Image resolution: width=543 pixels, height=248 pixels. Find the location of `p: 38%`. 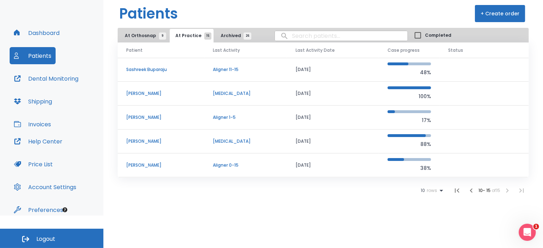

p: 38% is located at coordinates (409, 168).